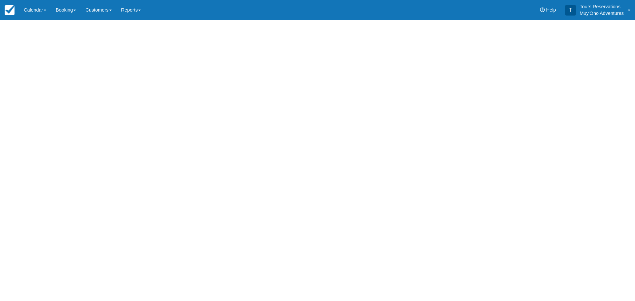 This screenshot has height=301, width=635. Describe the element at coordinates (570, 10) in the screenshot. I see `div: T` at that location.